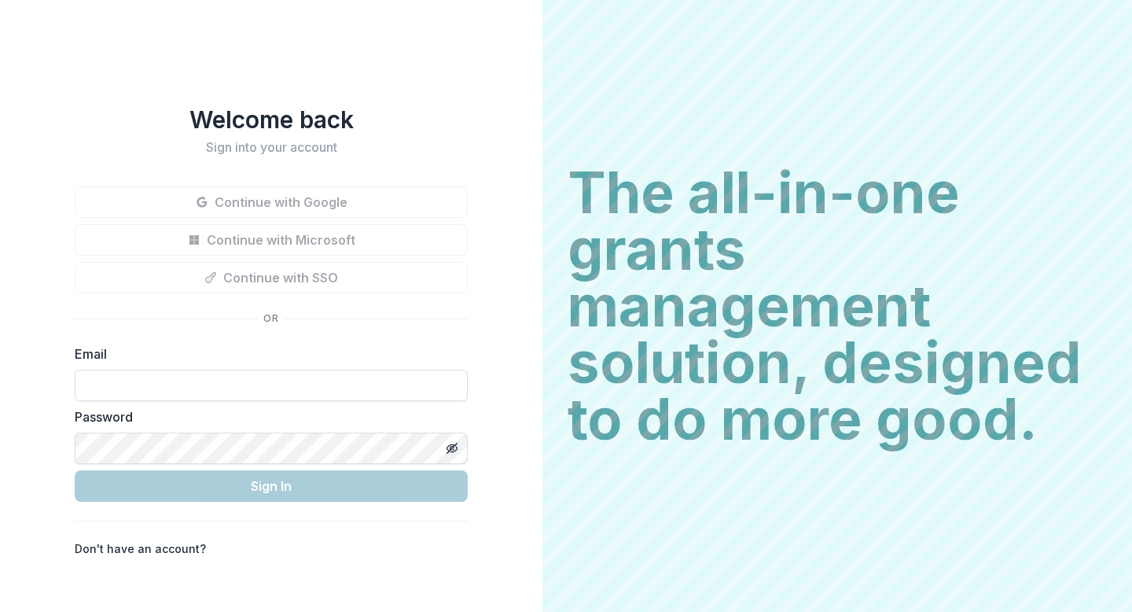 The width and height of the screenshot is (1132, 612). I want to click on h2: Sign into your account, so click(271, 147).